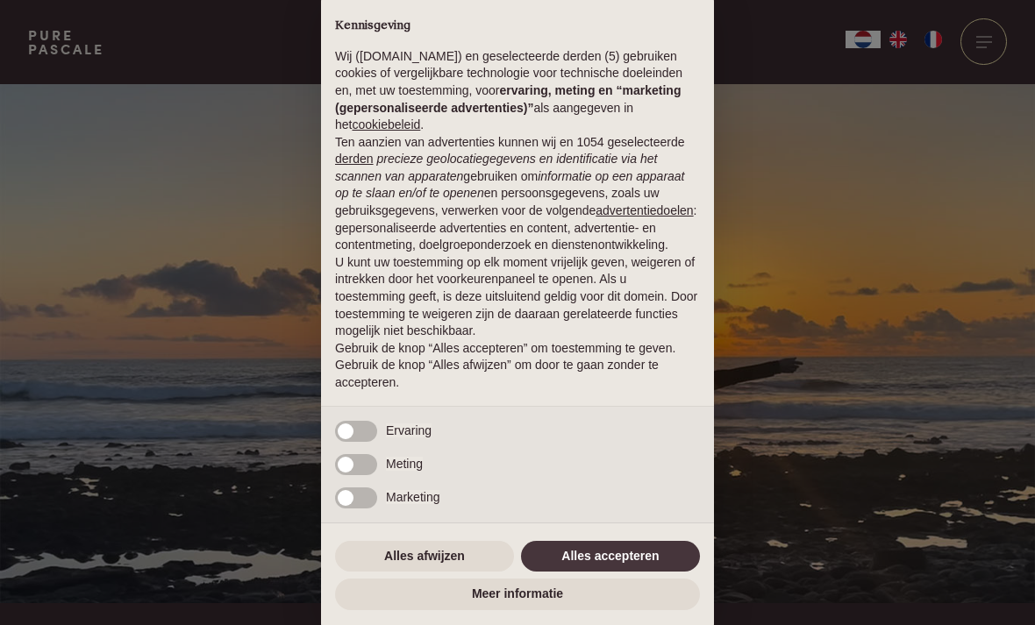 This screenshot has width=1035, height=625. Describe the element at coordinates (610, 557) in the screenshot. I see `button: Alles accepteren` at that location.